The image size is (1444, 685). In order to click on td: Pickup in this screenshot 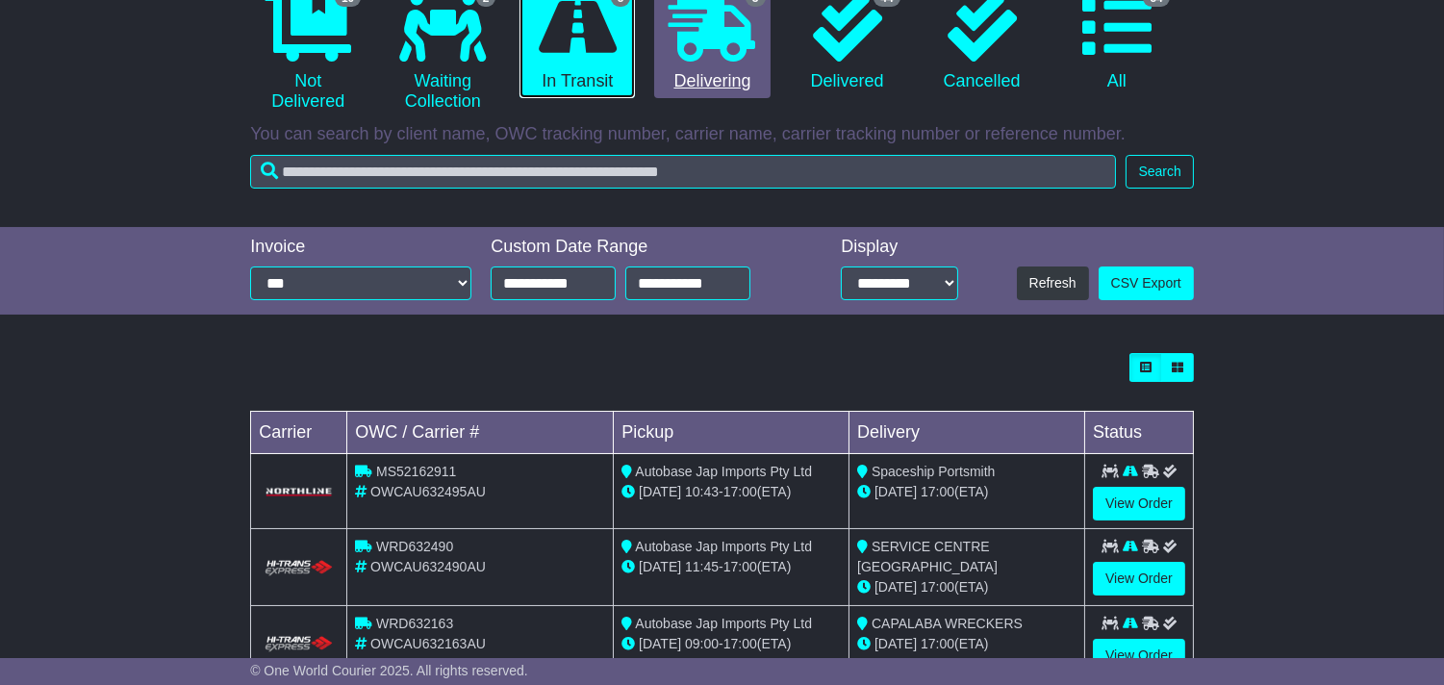, I will do `click(731, 433)`.